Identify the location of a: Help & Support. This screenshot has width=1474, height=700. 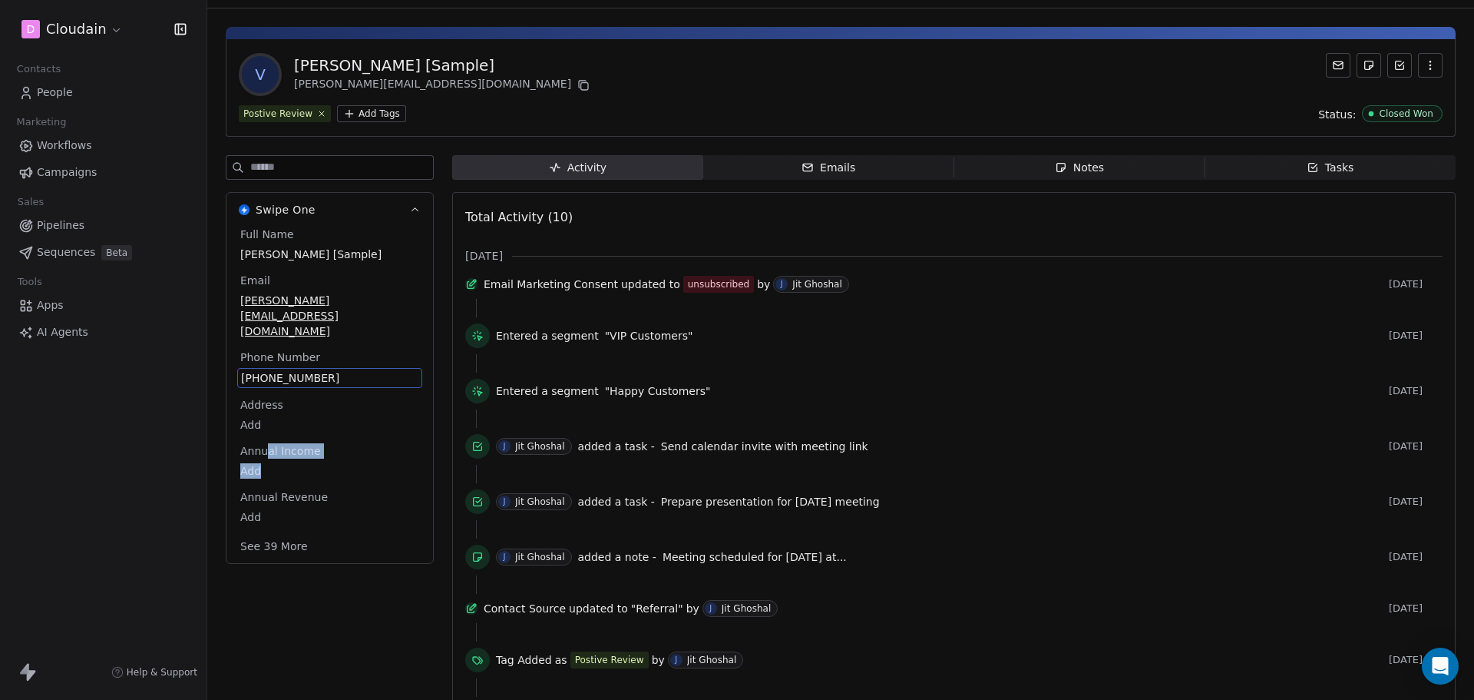
(154, 672).